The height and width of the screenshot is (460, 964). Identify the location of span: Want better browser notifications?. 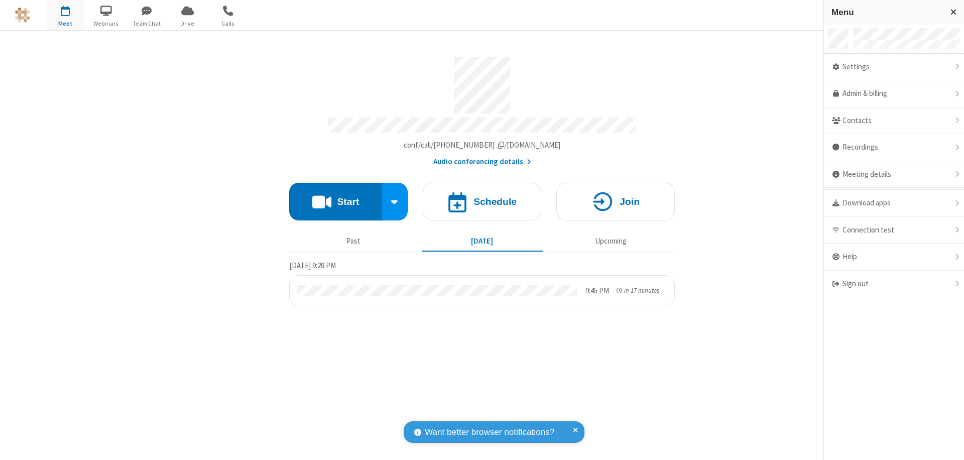
(489, 432).